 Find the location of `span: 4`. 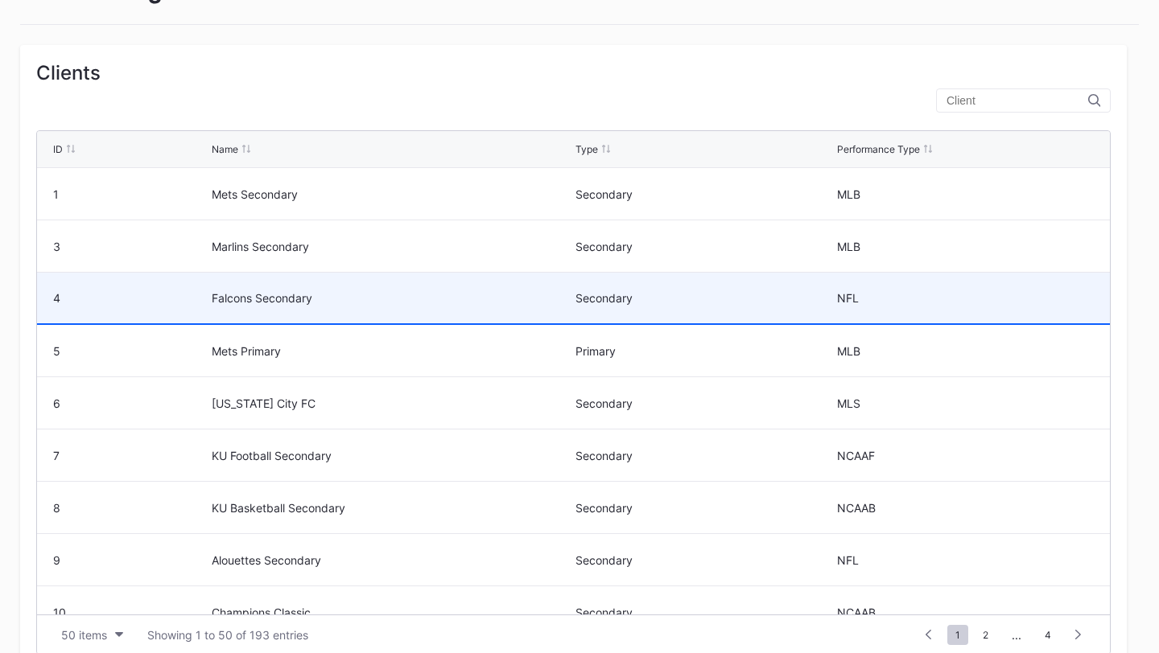

span: 4 is located at coordinates (1048, 635).